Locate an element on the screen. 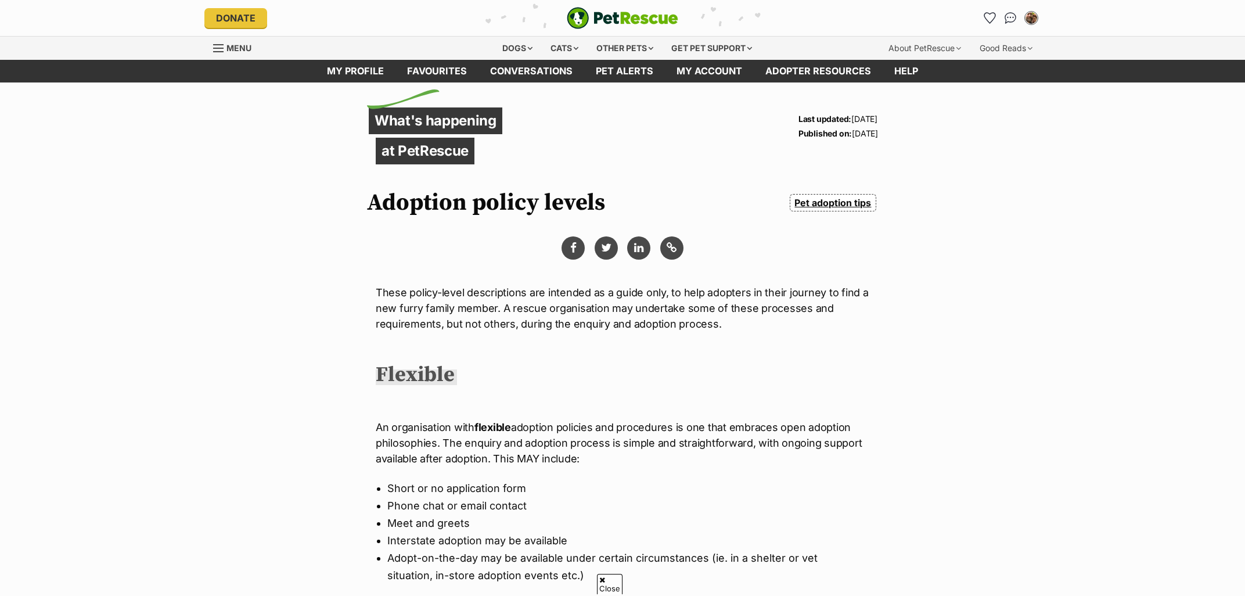 The height and width of the screenshot is (596, 1245). li: Meet and greets is located at coordinates (623, 523).